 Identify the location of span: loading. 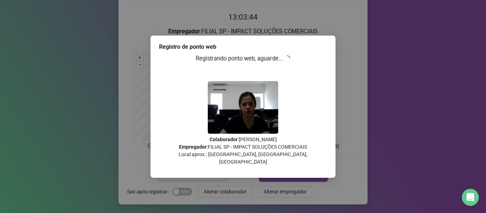
(287, 58).